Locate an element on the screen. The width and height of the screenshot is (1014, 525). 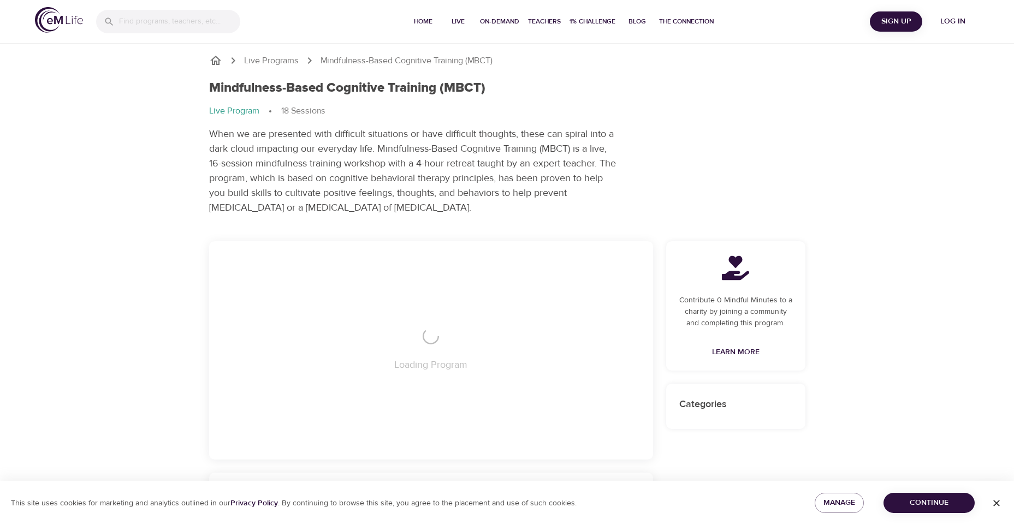
span: Blog is located at coordinates (637, 21).